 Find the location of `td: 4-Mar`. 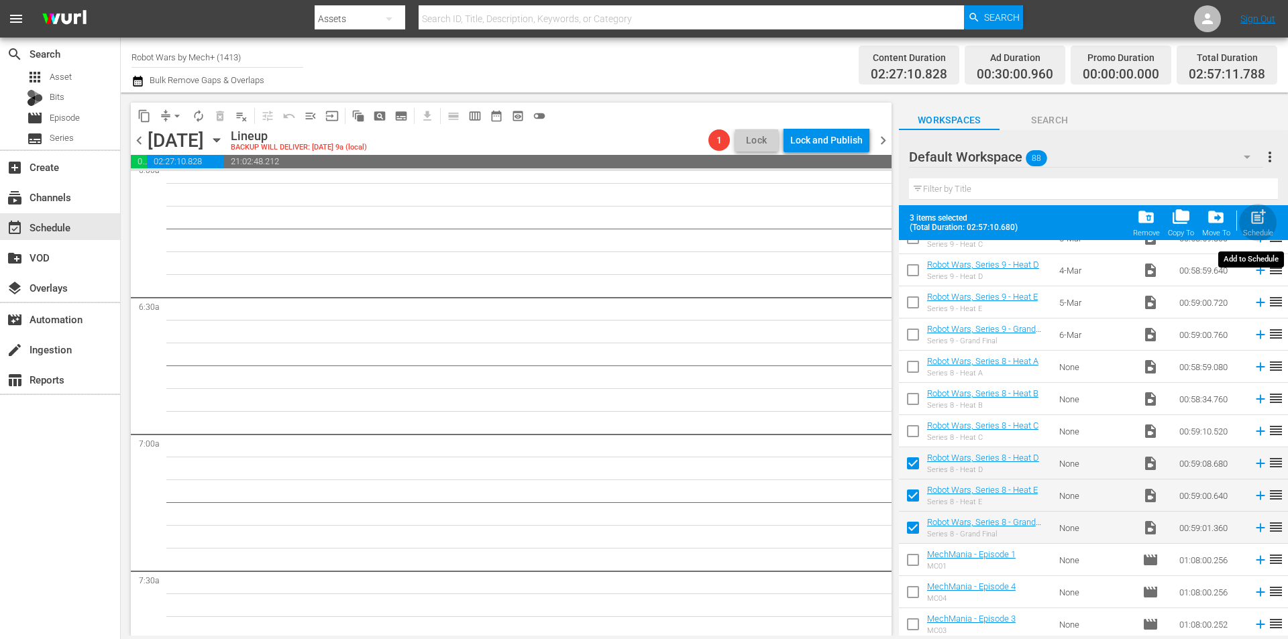

td: 4-Mar is located at coordinates (1096, 270).